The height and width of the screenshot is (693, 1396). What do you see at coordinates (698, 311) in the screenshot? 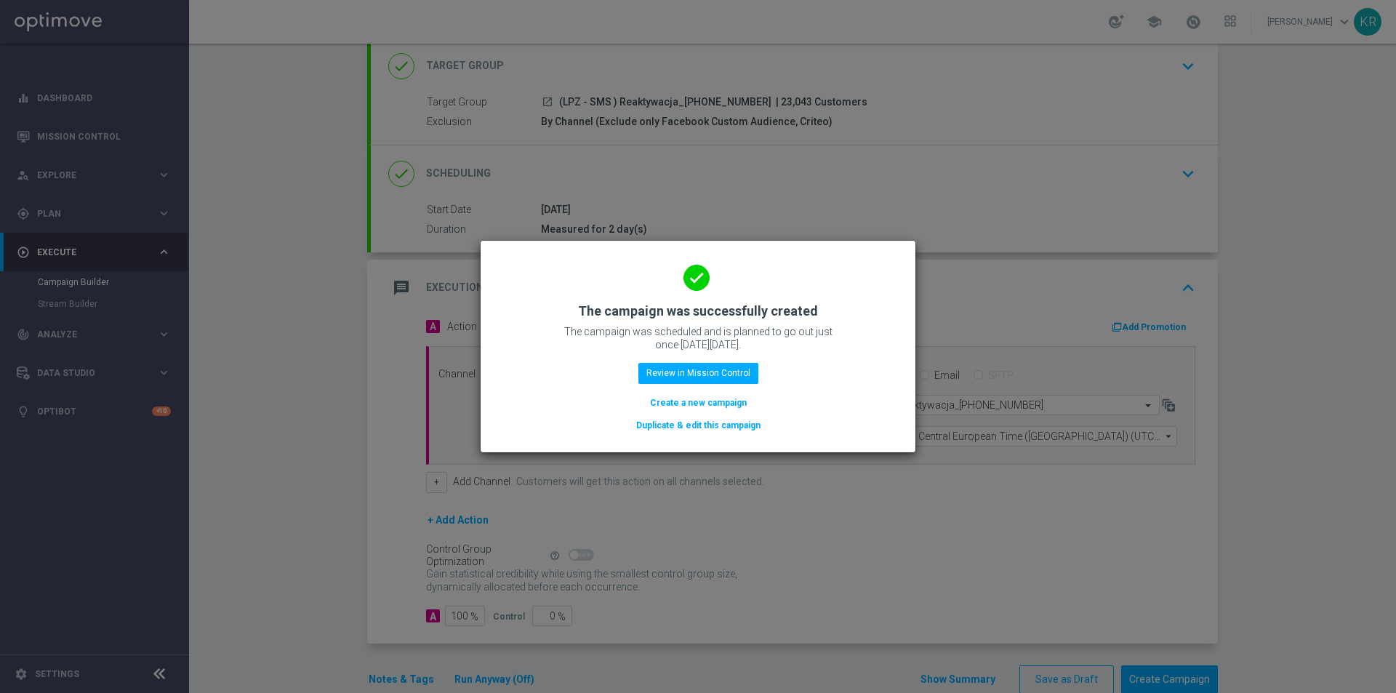
I see `h2: The campaign was successfully created` at bounding box center [698, 311].